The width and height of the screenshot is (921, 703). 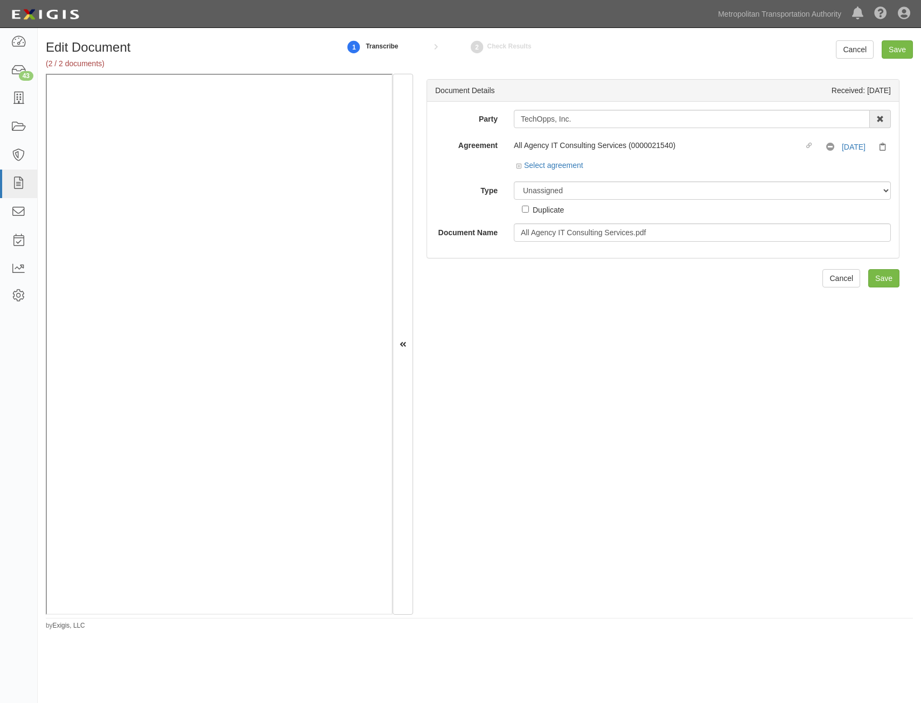 I want to click on label: Party, so click(x=466, y=117).